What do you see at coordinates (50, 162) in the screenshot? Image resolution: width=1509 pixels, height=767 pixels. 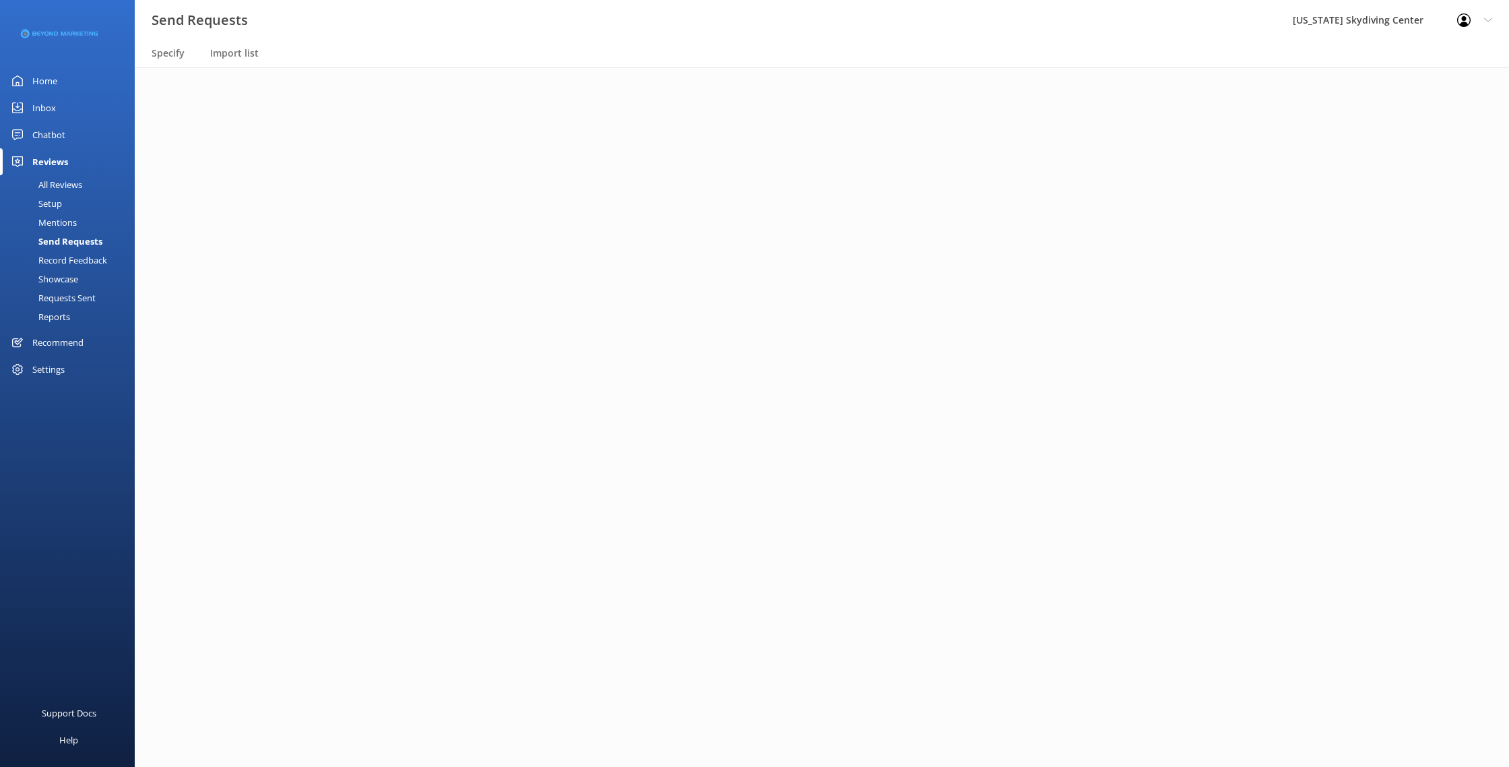 I see `div: Reviews` at bounding box center [50, 162].